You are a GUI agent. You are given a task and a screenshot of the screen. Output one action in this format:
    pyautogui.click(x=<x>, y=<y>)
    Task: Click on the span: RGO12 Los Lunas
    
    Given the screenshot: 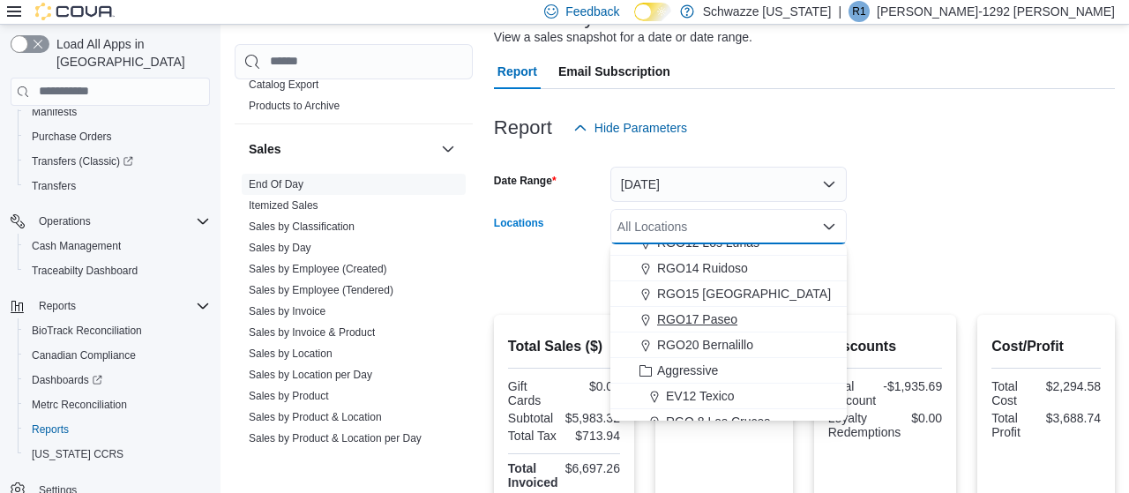 What is the action you would take?
    pyautogui.click(x=708, y=242)
    